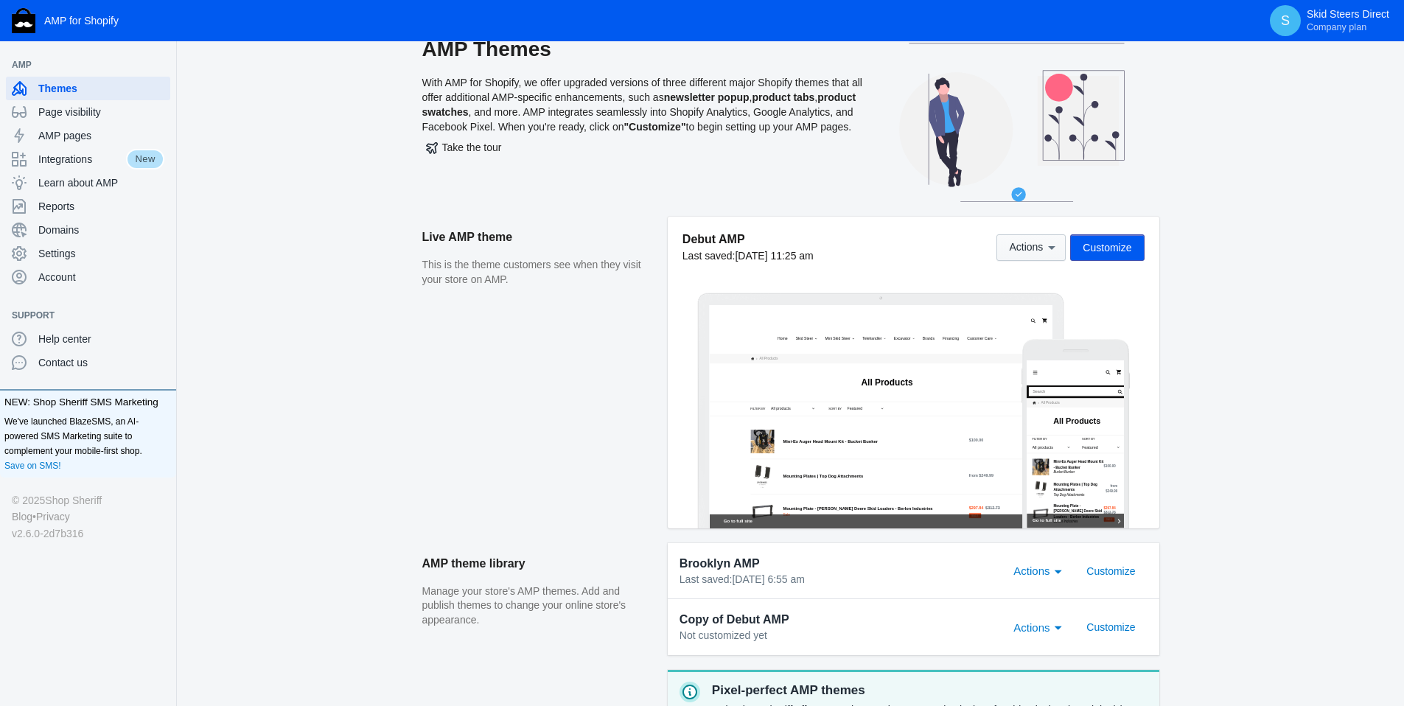  What do you see at coordinates (88, 362) in the screenshot?
I see `a: Contact us` at bounding box center [88, 362].